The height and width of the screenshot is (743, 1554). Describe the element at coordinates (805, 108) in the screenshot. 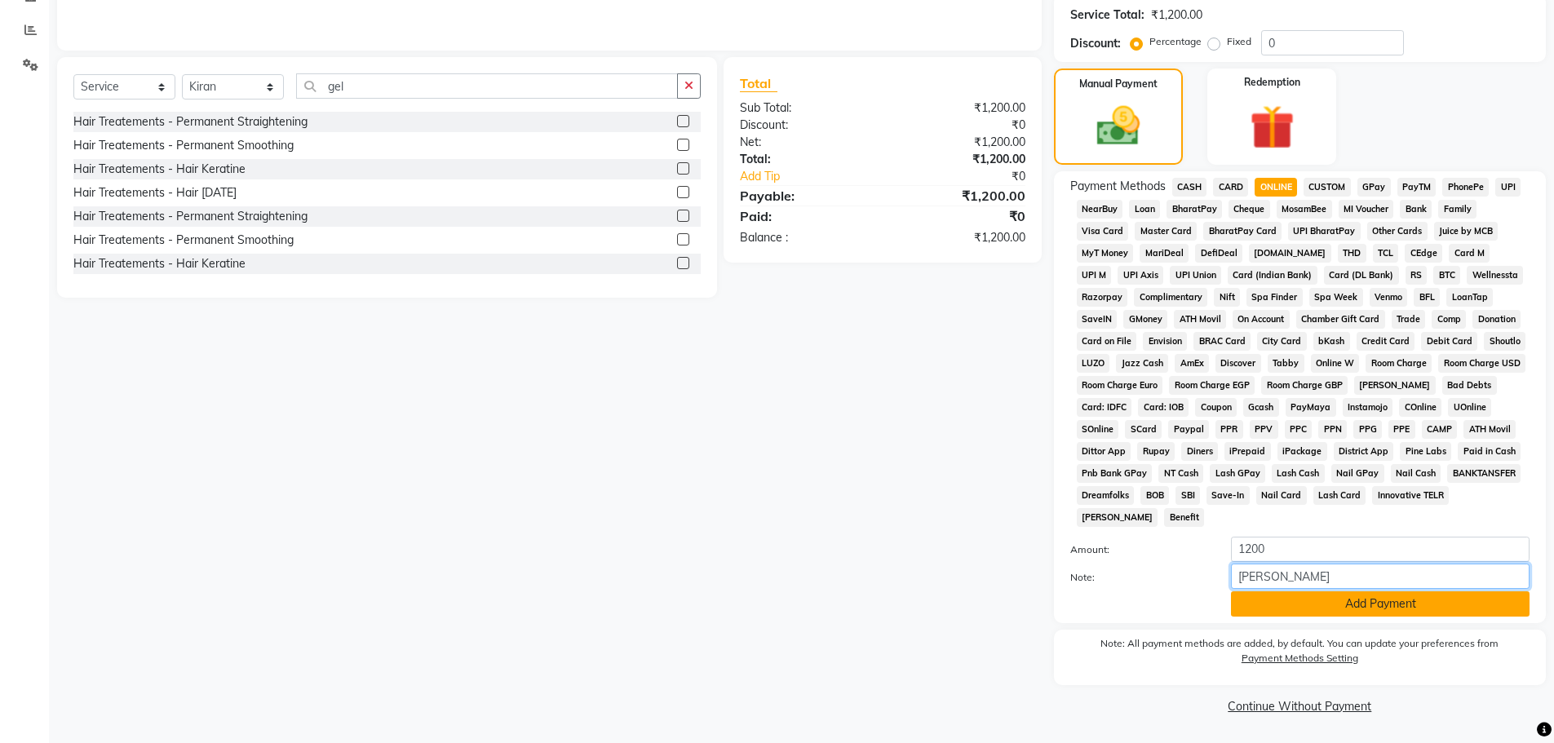

I see `div: Sub Total:` at that location.